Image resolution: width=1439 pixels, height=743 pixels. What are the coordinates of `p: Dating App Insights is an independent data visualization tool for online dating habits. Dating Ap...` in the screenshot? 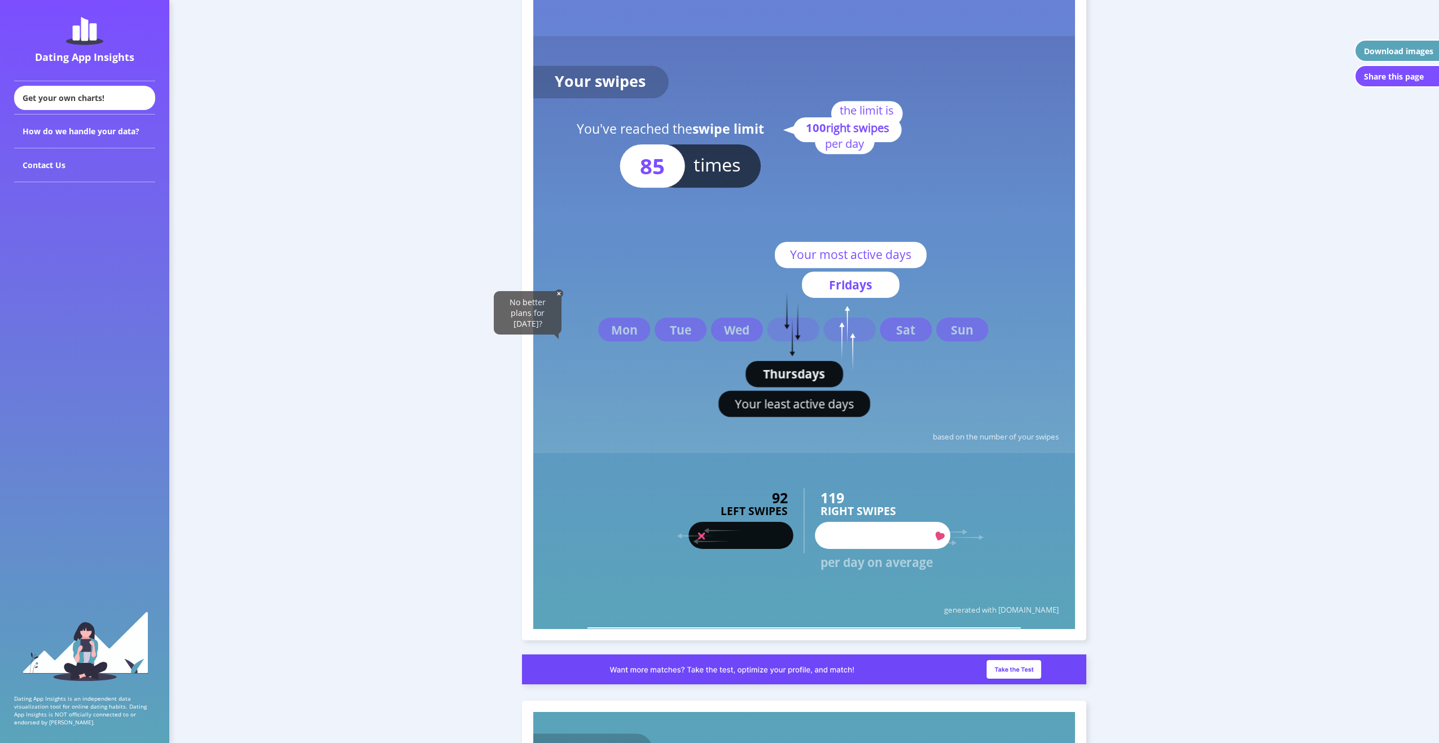 It's located at (85, 711).